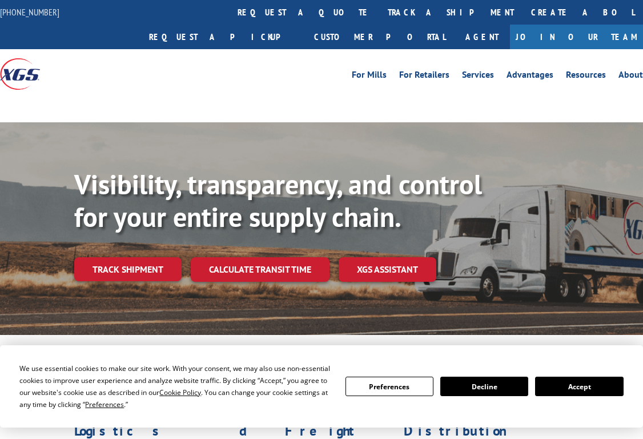 This screenshot has height=439, width=643. I want to click on button: Preferences, so click(389, 386).